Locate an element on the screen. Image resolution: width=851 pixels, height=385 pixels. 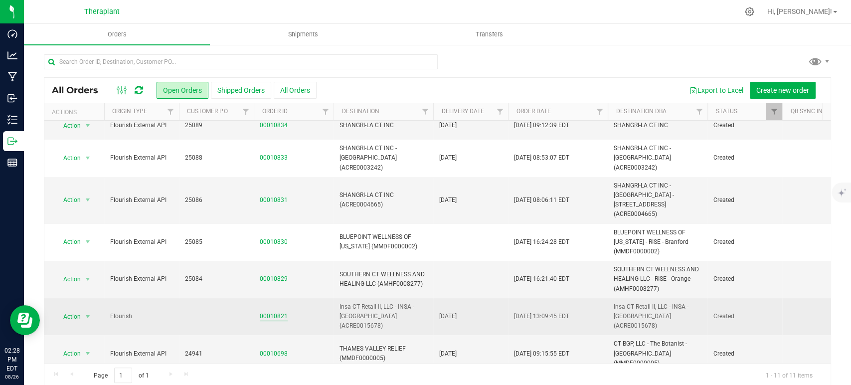
span: 25088 is located at coordinates (216, 158).